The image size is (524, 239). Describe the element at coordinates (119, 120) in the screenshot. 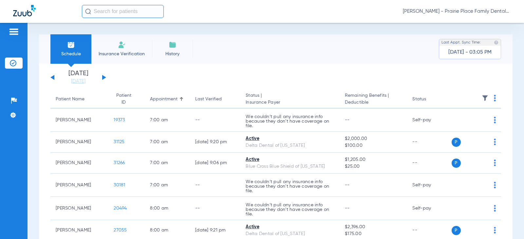

I see `span: 19373` at that location.